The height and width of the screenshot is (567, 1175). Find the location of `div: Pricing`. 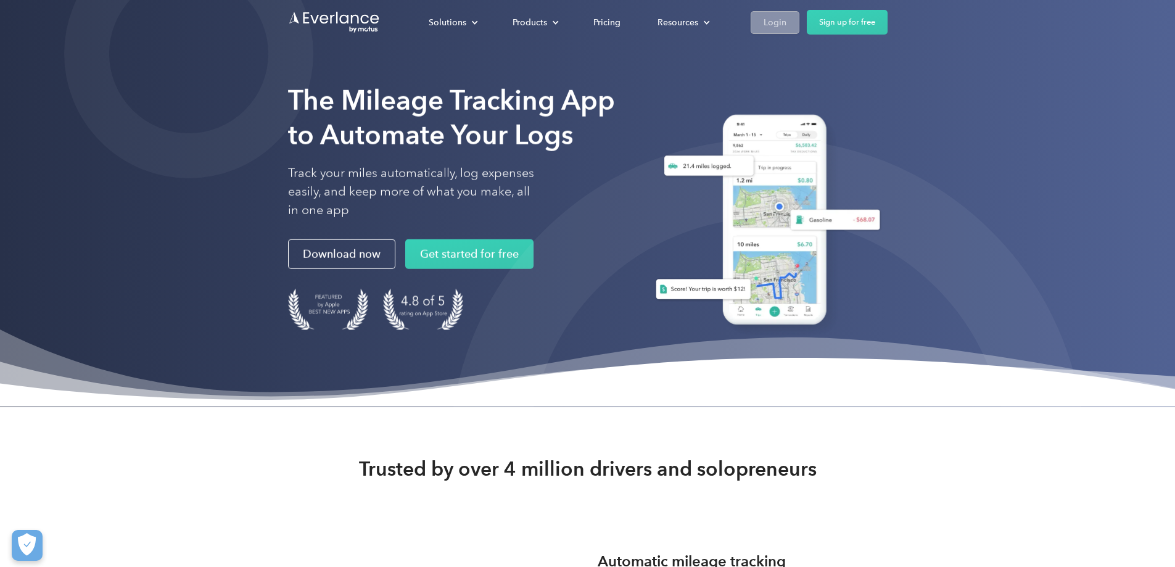

div: Pricing is located at coordinates (607, 22).